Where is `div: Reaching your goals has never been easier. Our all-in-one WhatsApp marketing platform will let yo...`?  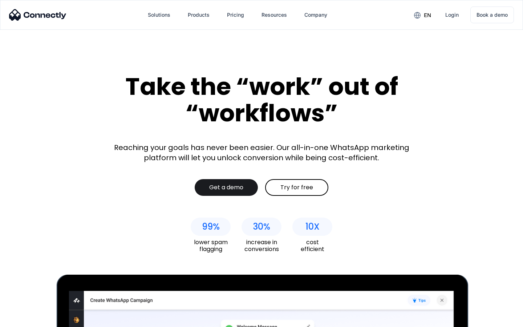 div: Reaching your goals has never been easier. Our all-in-one WhatsApp marketing platform will let yo... is located at coordinates (261, 153).